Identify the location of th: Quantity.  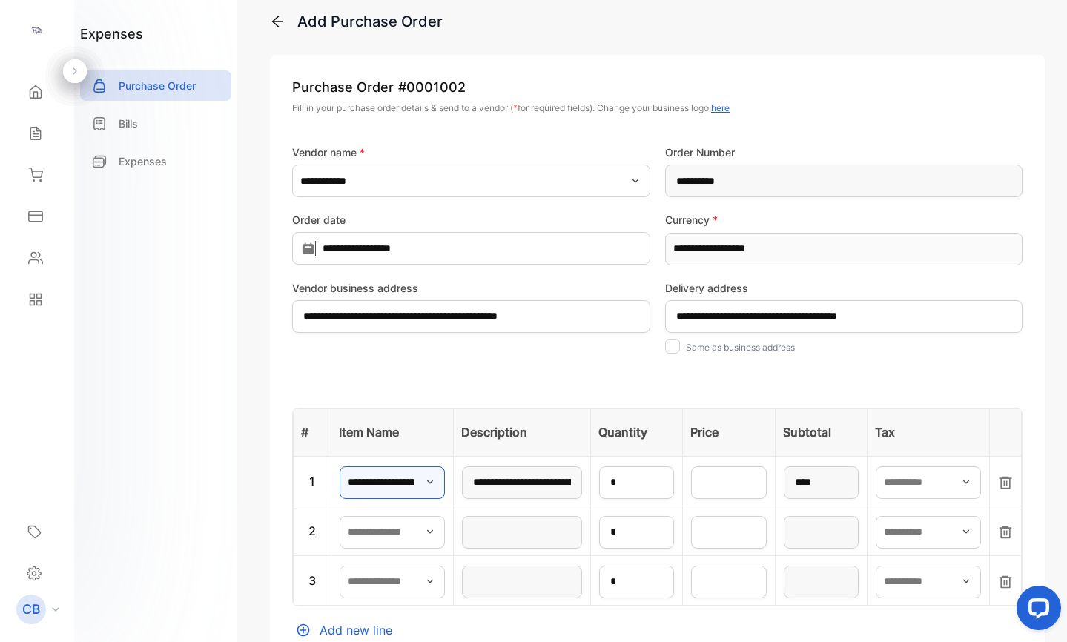
(636, 432).